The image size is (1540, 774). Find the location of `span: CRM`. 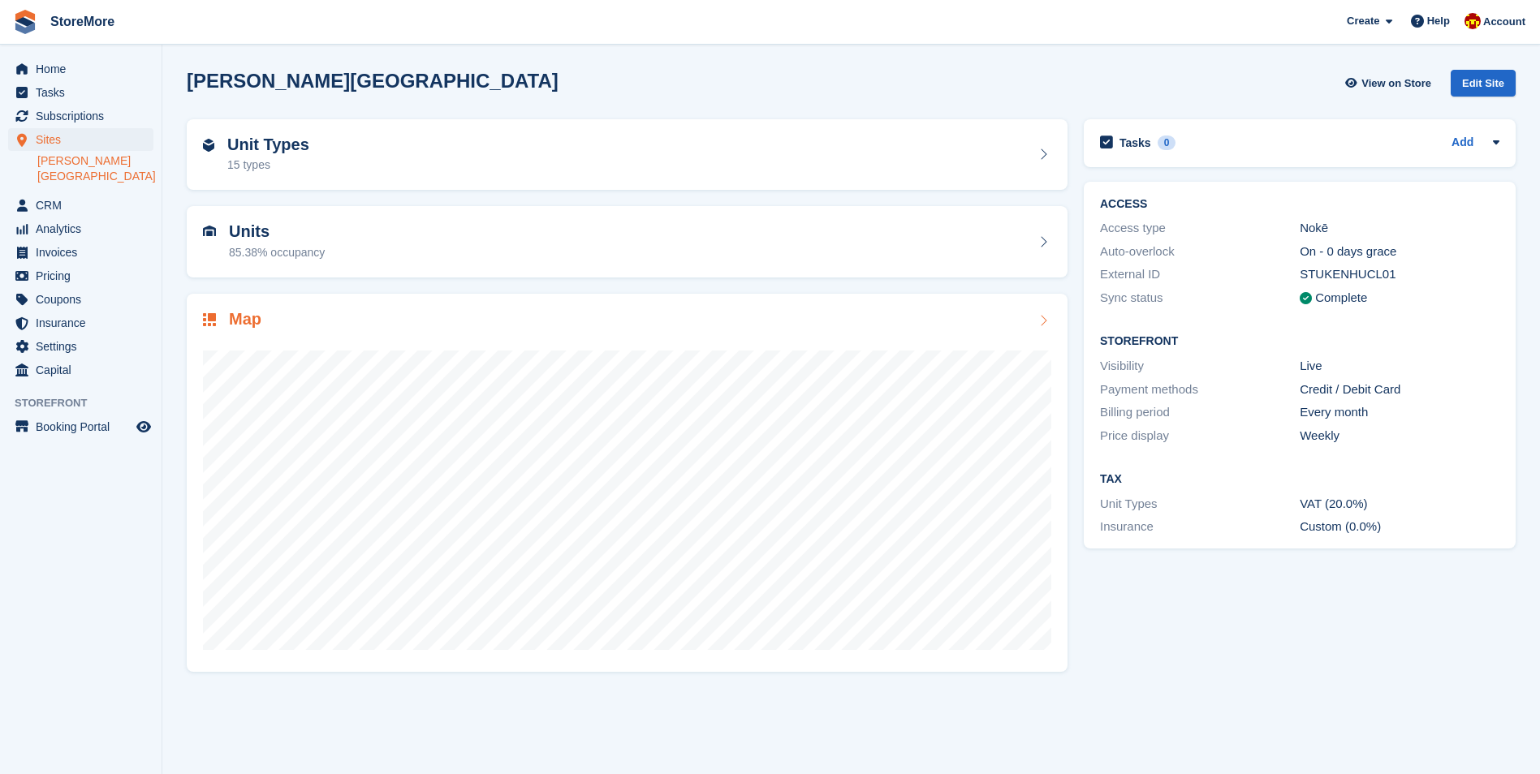

span: CRM is located at coordinates (84, 205).